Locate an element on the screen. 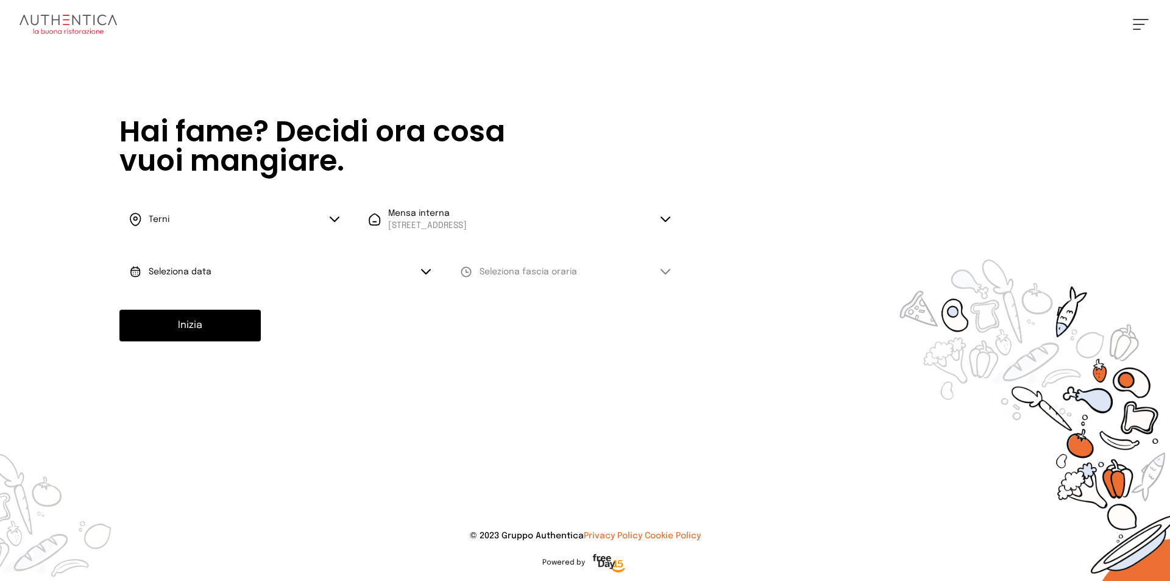  button: Inizia is located at coordinates (190, 325).